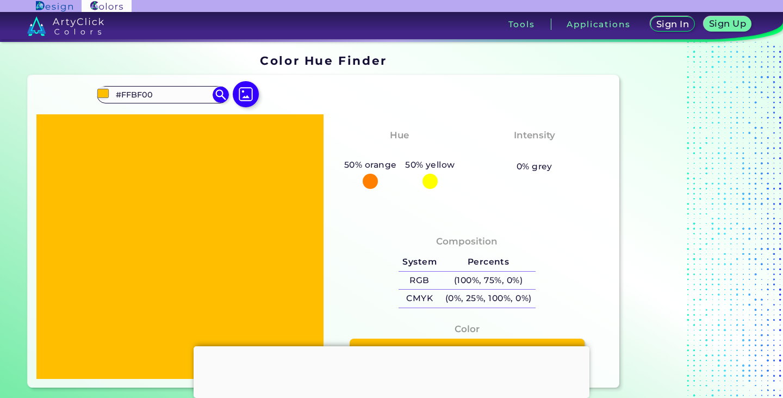  I want to click on input: type color.., so click(163, 95).